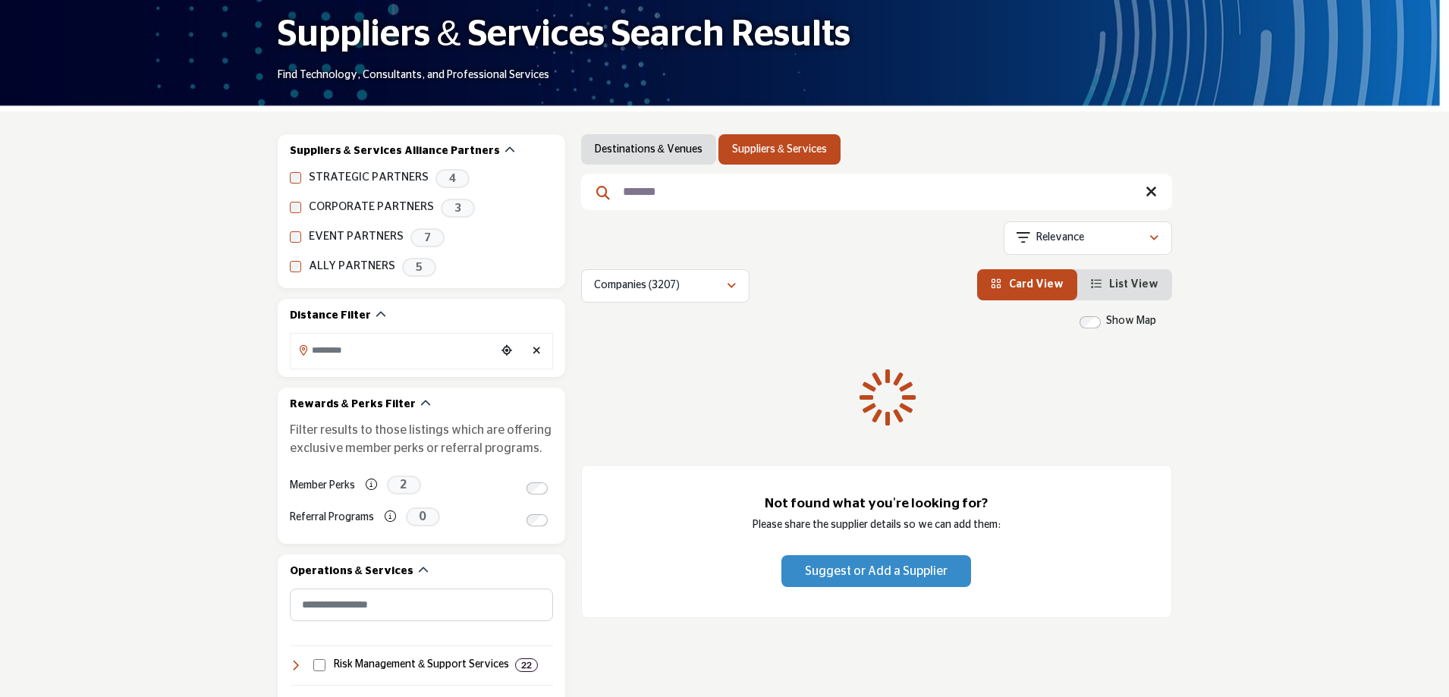 The height and width of the screenshot is (697, 1449). I want to click on label: CORPORATE PARTNERS, so click(371, 207).